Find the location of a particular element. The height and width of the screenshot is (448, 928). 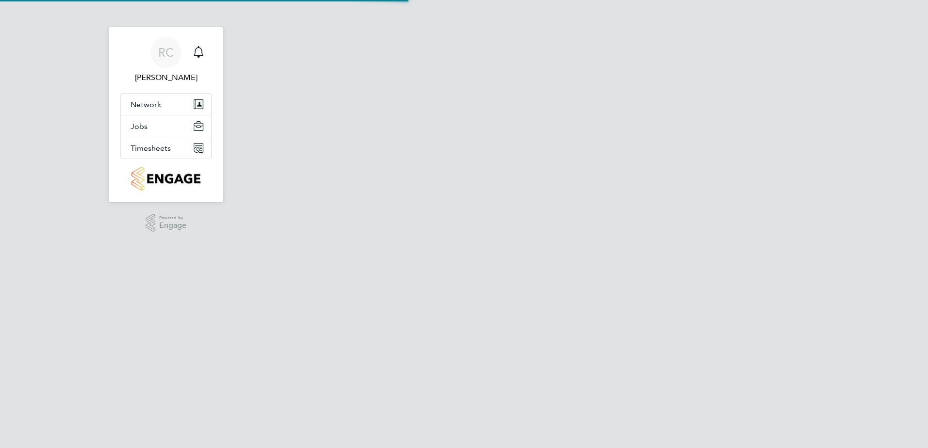

span: Network is located at coordinates (146, 104).